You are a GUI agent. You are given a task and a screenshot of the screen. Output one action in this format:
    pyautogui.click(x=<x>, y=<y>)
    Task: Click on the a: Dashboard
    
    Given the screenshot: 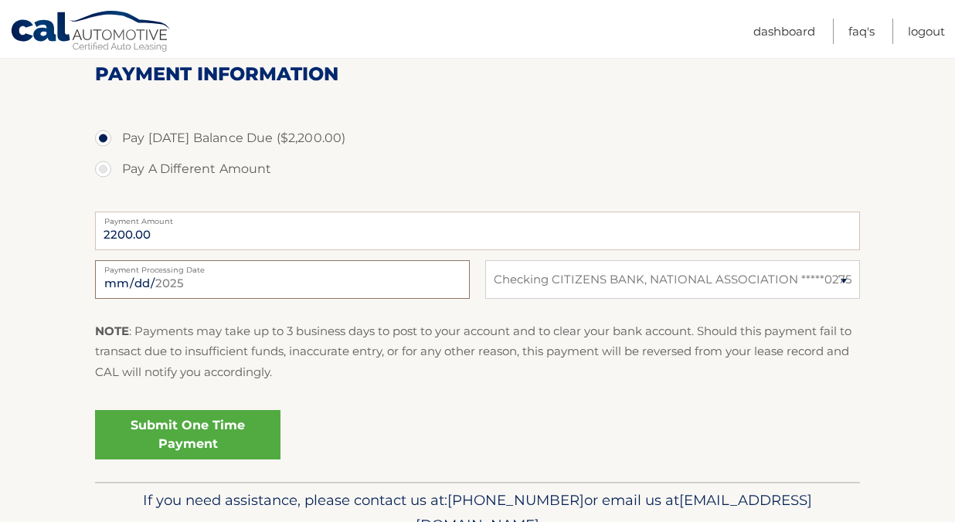 What is the action you would take?
    pyautogui.click(x=784, y=31)
    